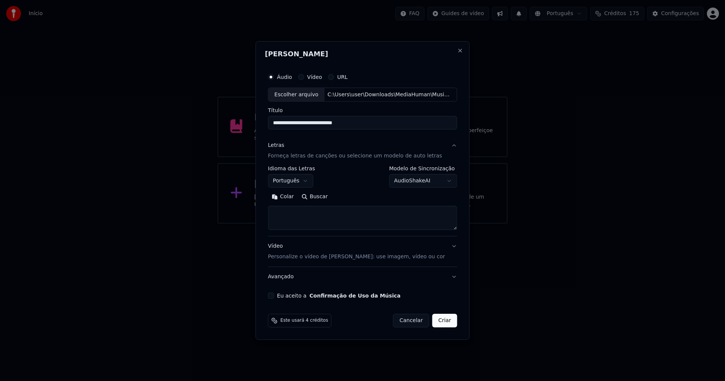 The image size is (725, 381). Describe the element at coordinates (339, 296) in the screenshot. I see `label: Eu aceito a` at that location.